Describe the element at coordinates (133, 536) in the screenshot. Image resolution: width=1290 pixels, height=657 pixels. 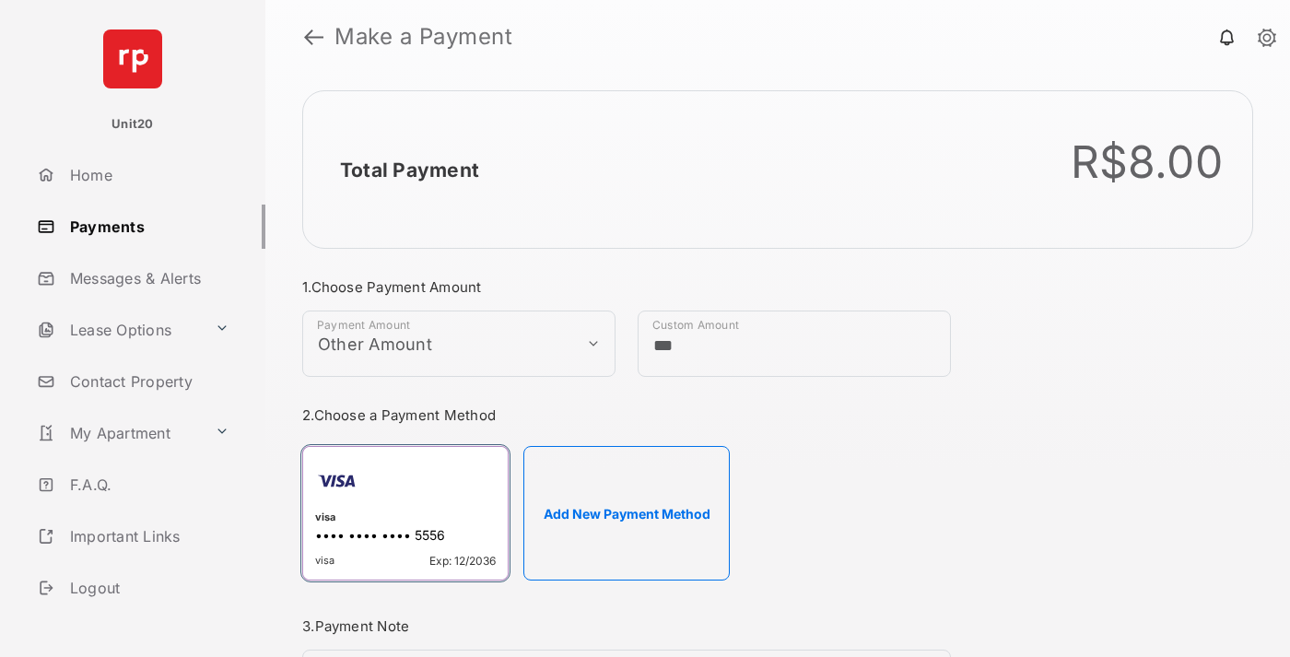
I see `a: Important Links` at that location.